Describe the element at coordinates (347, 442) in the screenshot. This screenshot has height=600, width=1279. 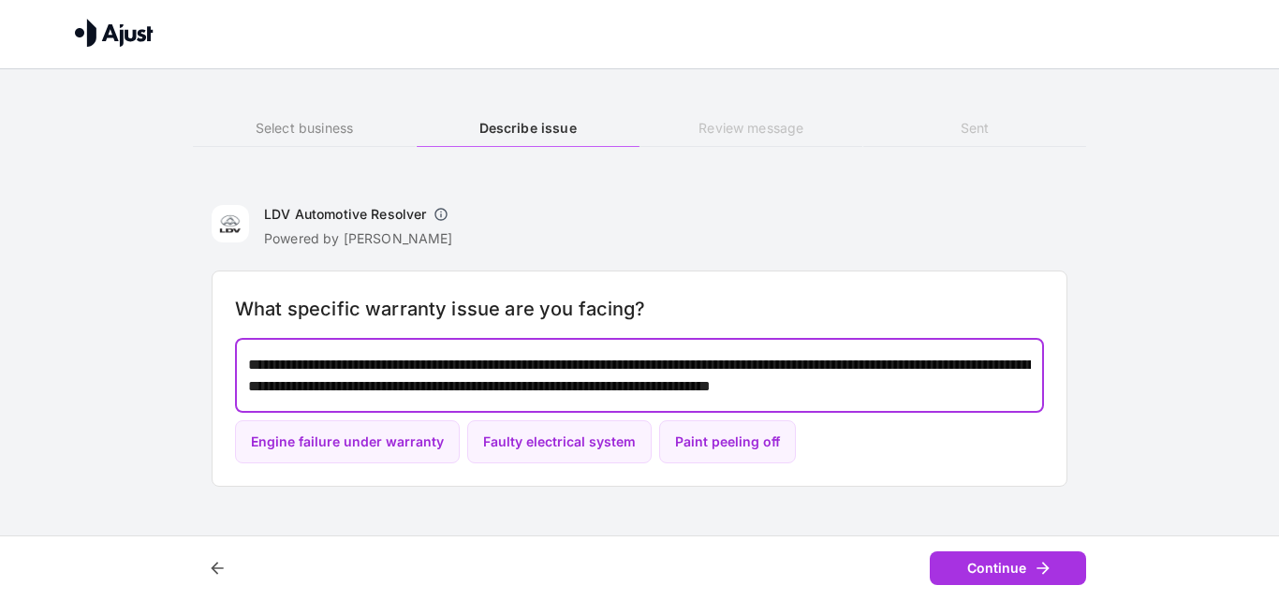
I see `button: Engine failure under warranty` at that location.